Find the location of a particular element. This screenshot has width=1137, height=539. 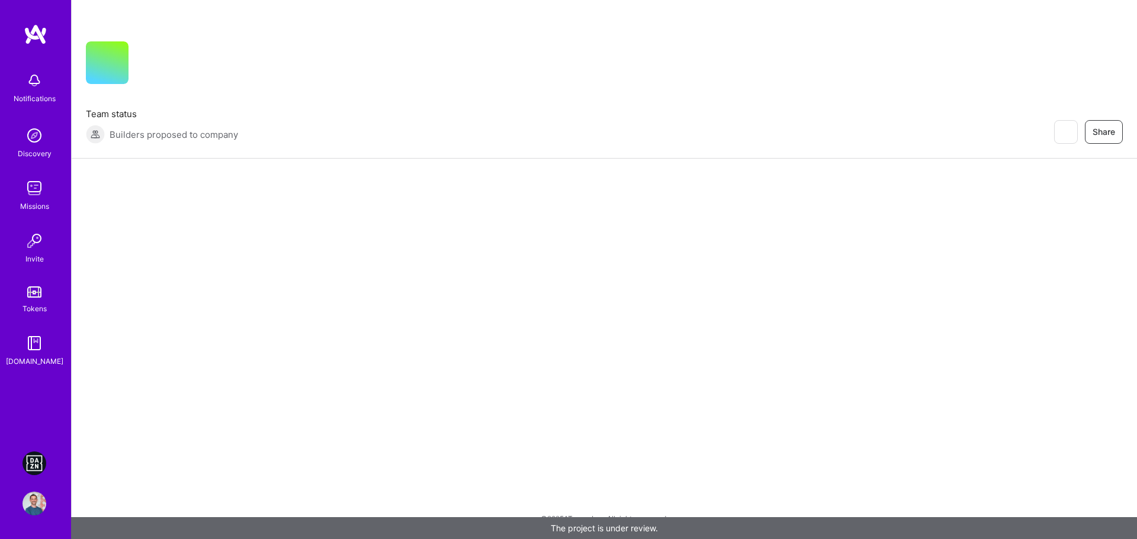

div: Tokens is located at coordinates (34, 308).